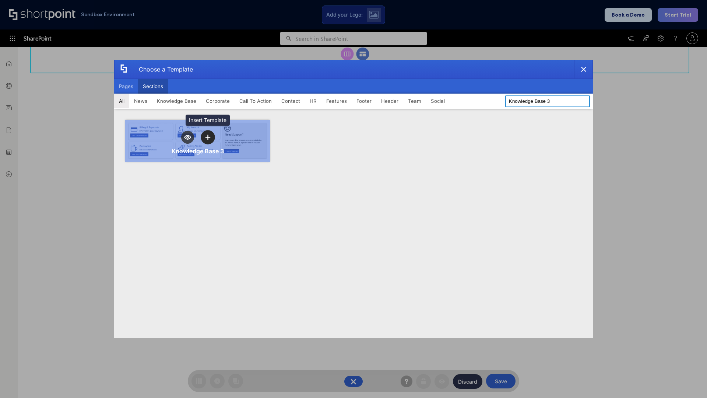 Image resolution: width=707 pixels, height=398 pixels. What do you see at coordinates (290, 101) in the screenshot?
I see `button: Contact` at bounding box center [290, 101].